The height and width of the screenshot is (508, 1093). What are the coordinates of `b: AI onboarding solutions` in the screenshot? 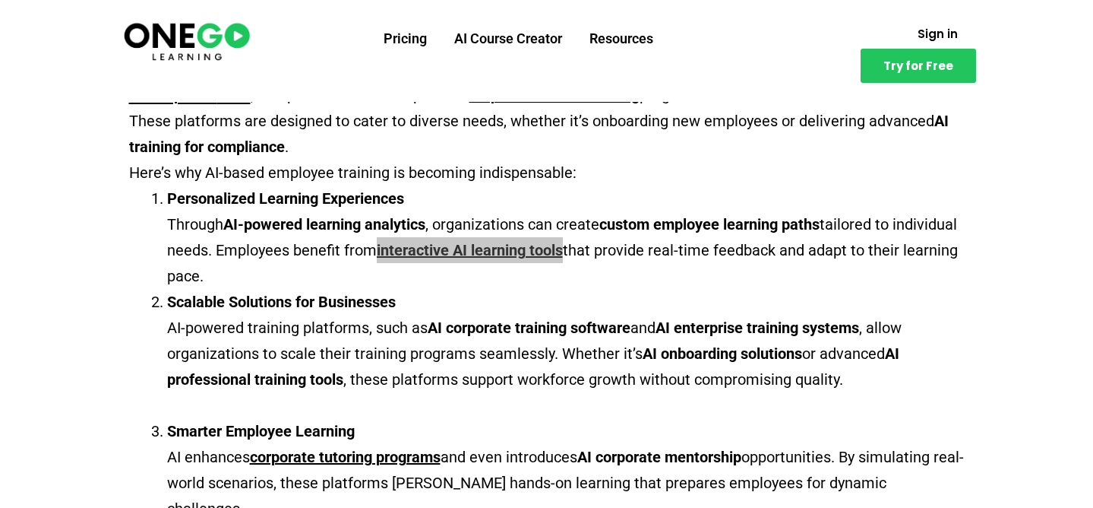 It's located at (723, 353).